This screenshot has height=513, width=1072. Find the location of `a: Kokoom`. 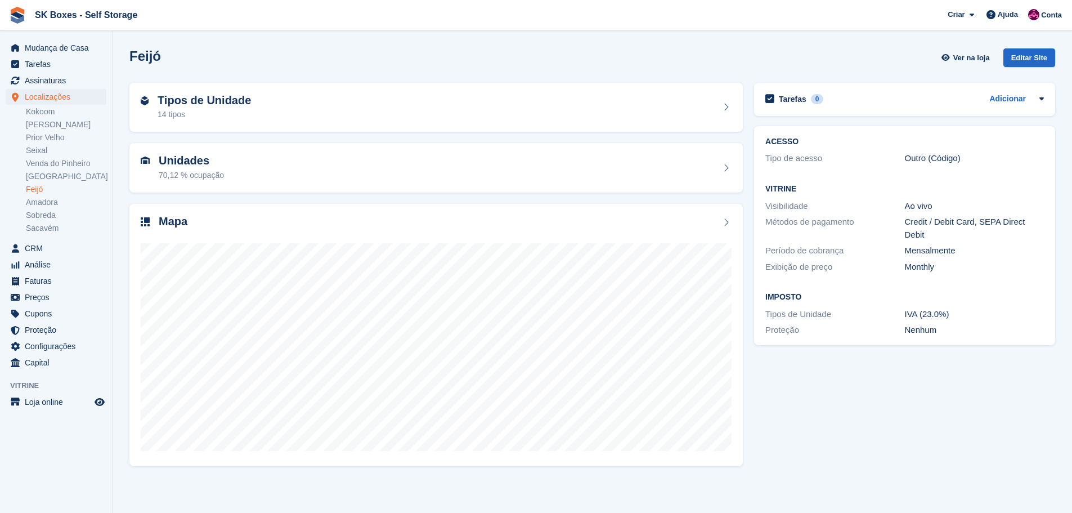

a: Kokoom is located at coordinates (66, 111).